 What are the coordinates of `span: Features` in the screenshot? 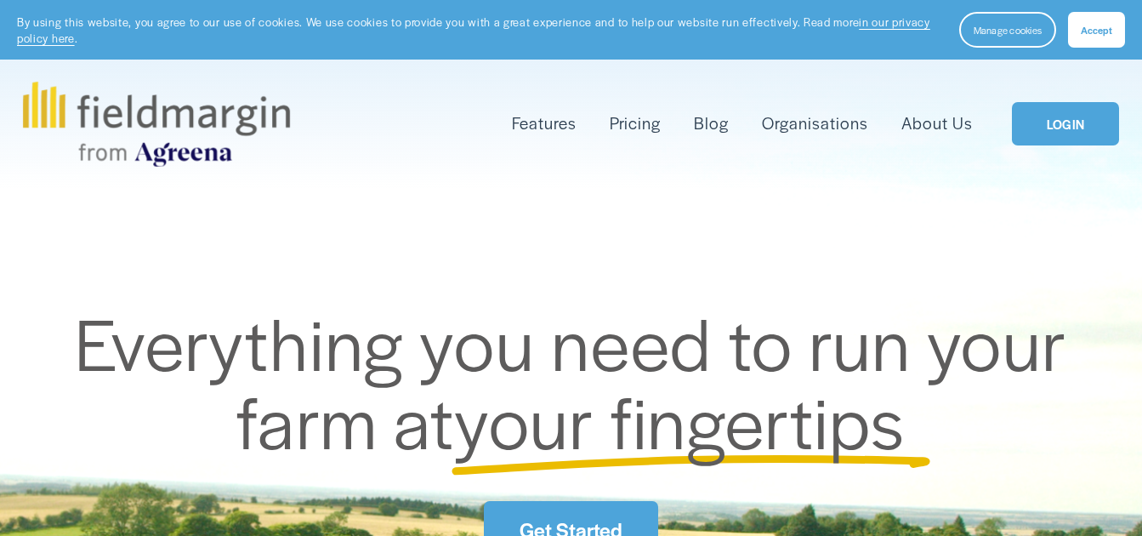 It's located at (544, 123).